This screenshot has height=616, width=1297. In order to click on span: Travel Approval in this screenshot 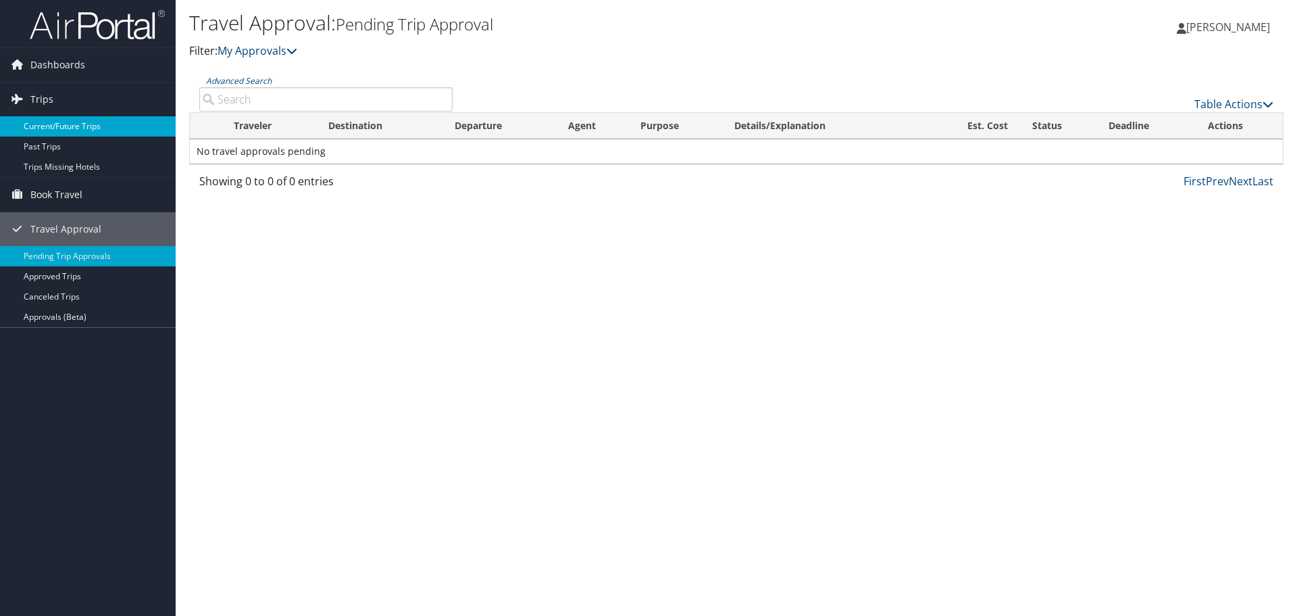, I will do `click(66, 229)`.